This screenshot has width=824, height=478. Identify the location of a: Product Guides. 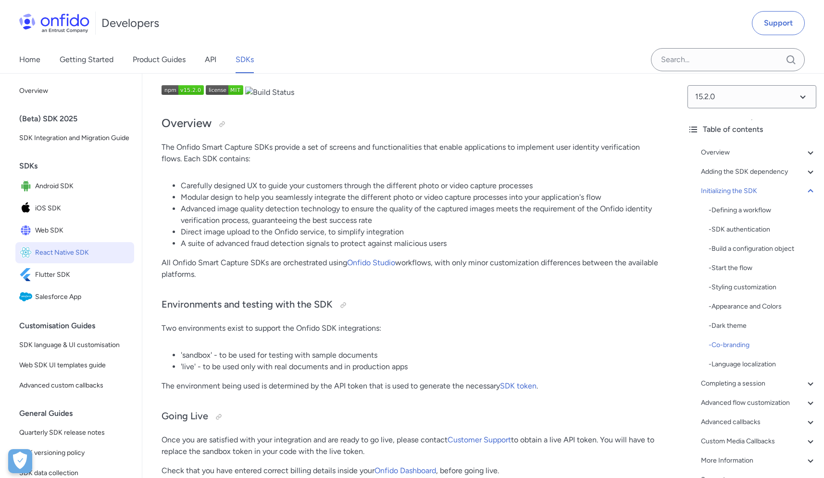
(159, 60).